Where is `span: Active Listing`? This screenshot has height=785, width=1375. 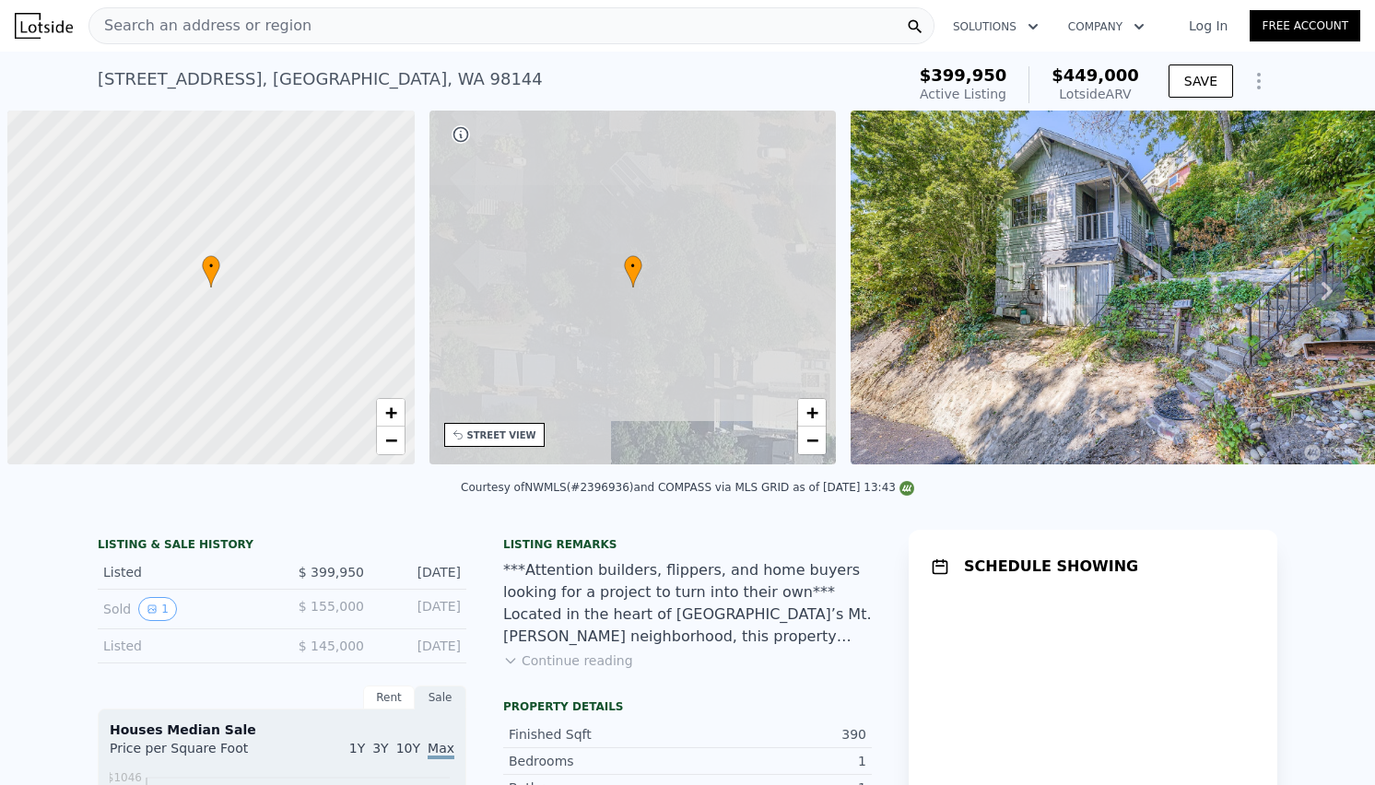 span: Active Listing is located at coordinates (963, 94).